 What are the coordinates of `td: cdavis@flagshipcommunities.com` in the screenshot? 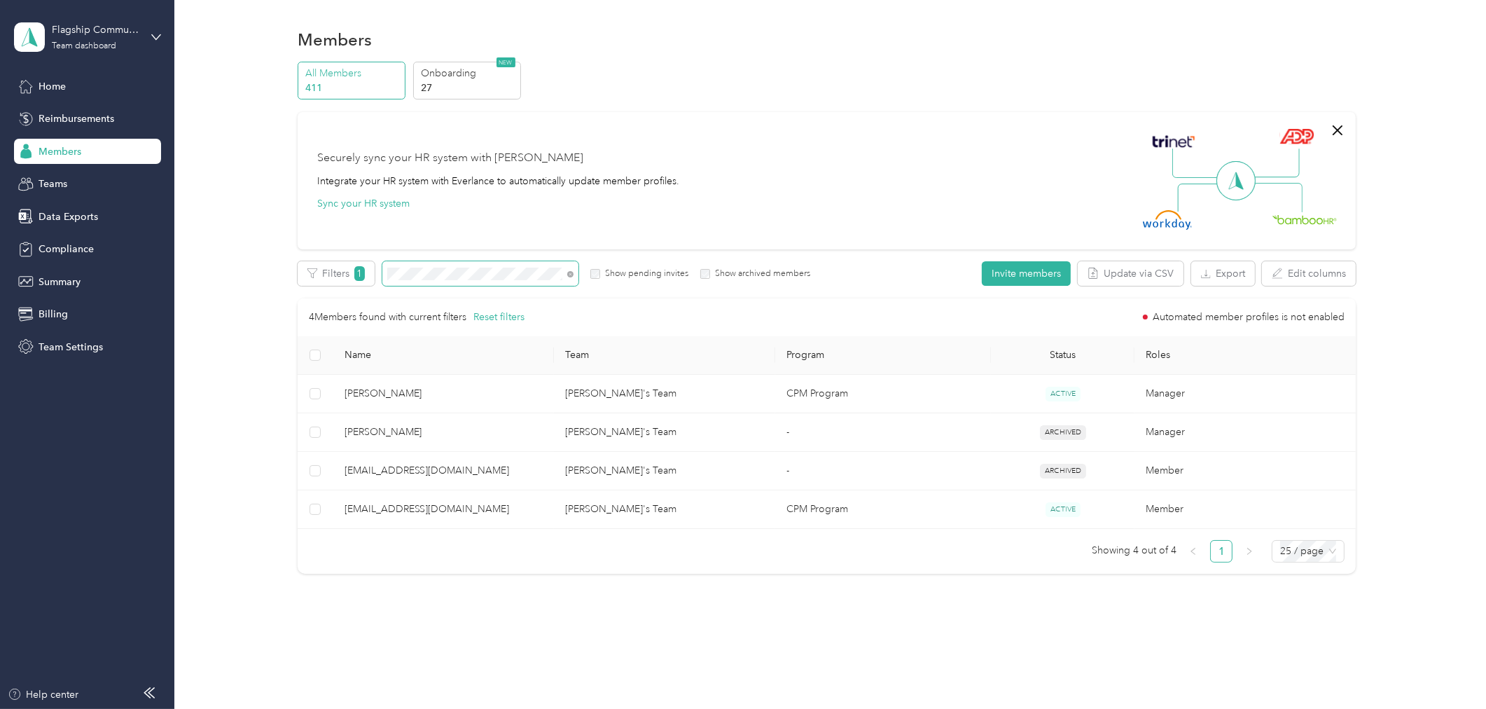 It's located at (444, 509).